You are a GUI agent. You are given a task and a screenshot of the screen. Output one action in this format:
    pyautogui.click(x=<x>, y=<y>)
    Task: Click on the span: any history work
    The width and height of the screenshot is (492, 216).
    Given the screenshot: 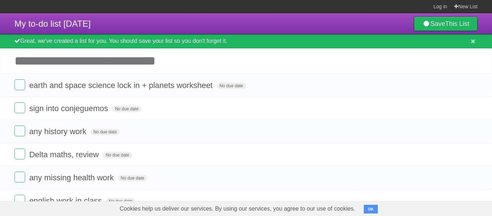 What is the action you would take?
    pyautogui.click(x=59, y=131)
    